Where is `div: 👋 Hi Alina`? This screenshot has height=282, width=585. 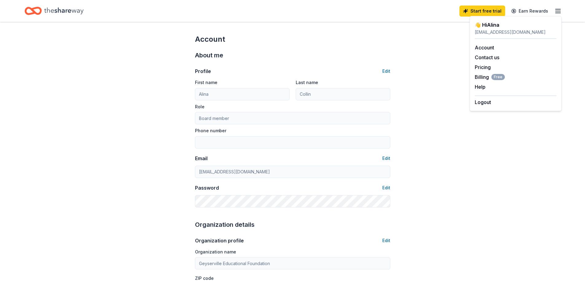 div: 👋 Hi Alina is located at coordinates (515, 25).